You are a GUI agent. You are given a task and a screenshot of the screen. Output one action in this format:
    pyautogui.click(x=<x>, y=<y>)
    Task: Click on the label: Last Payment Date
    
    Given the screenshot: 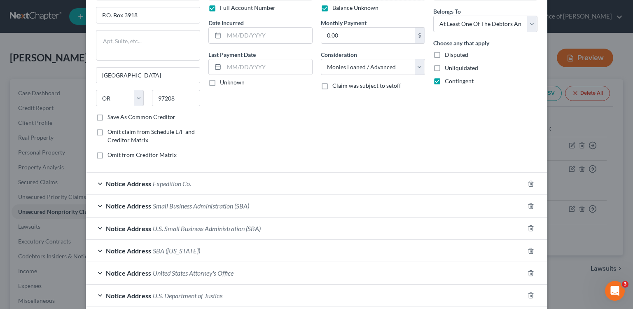 What is the action you would take?
    pyautogui.click(x=232, y=54)
    